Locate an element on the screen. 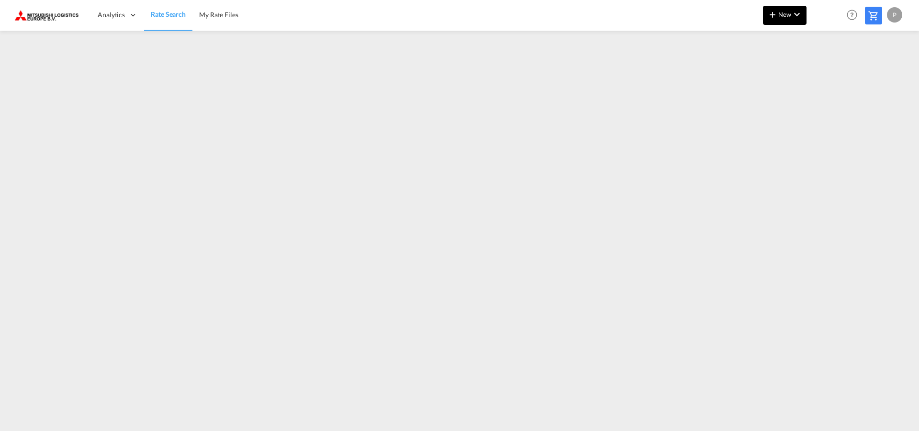 The width and height of the screenshot is (919, 431). span: Rate Search is located at coordinates (168, 14).